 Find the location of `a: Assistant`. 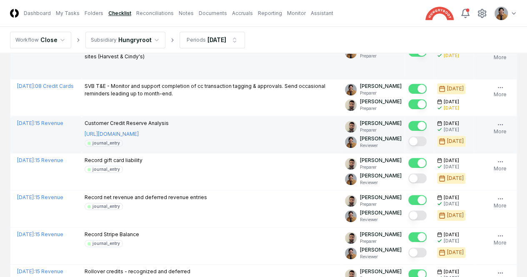

a: Assistant is located at coordinates (322, 13).